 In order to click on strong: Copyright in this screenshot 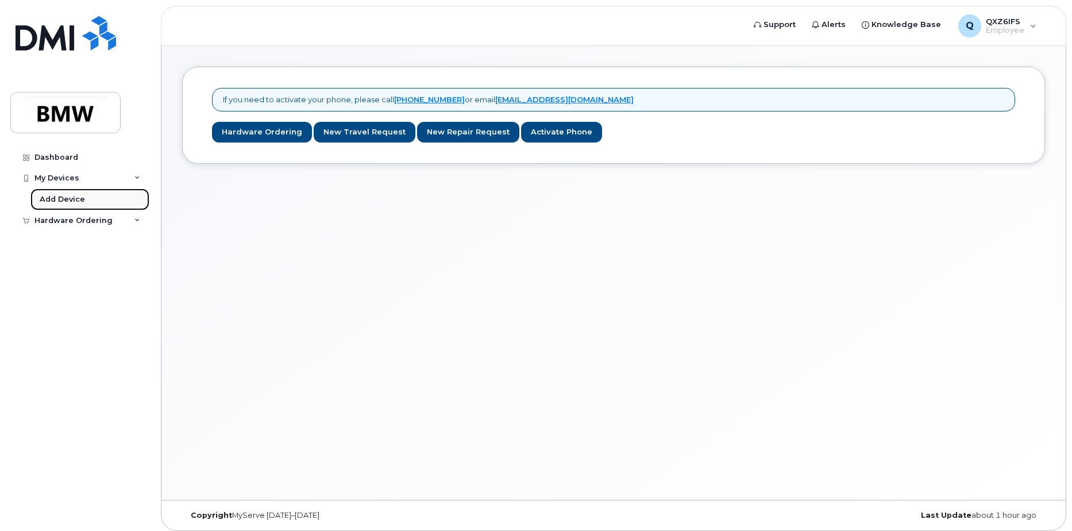, I will do `click(211, 515)`.